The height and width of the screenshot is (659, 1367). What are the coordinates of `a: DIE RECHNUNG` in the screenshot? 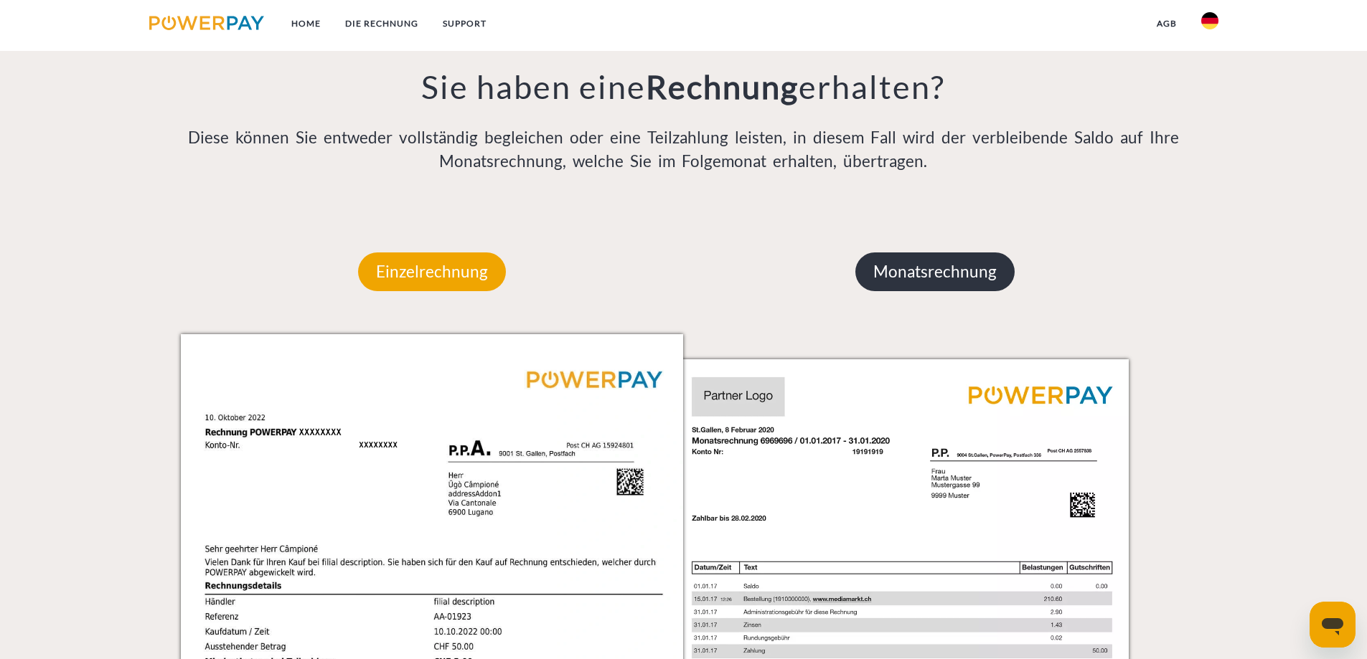 It's located at (382, 24).